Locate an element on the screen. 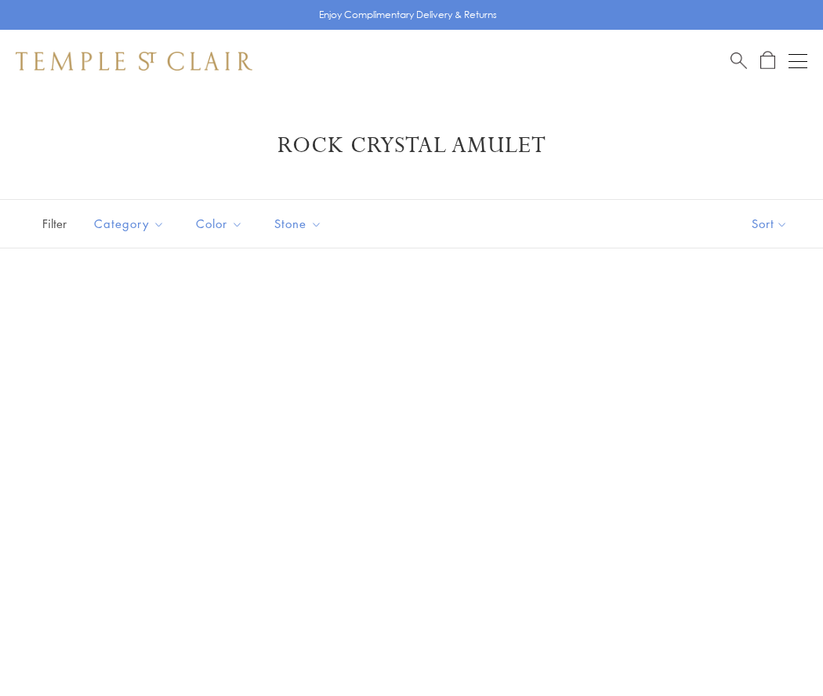 This screenshot has width=823, height=696. span: Color is located at coordinates (221, 223).